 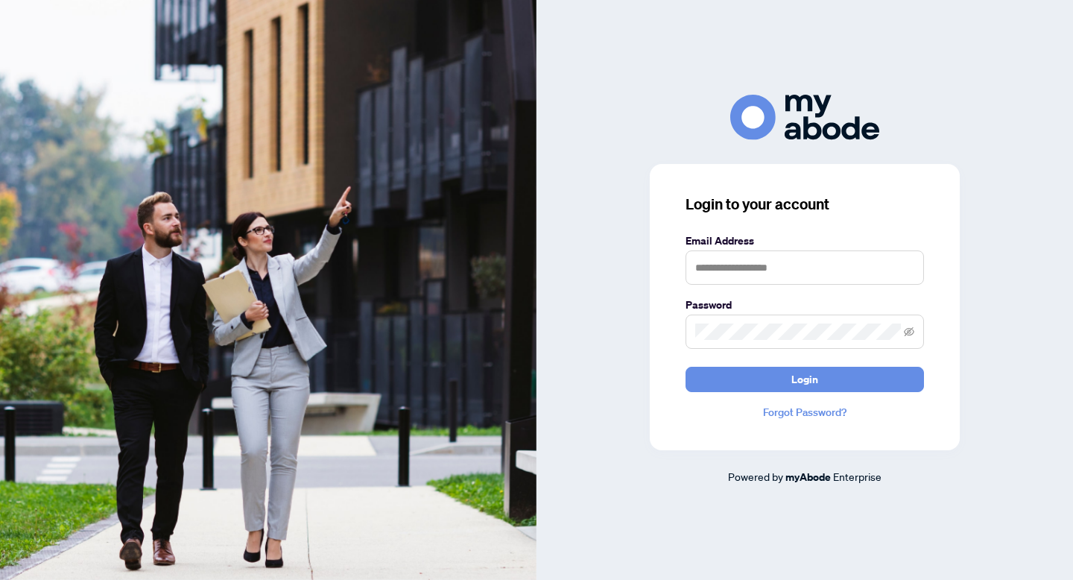 What do you see at coordinates (804, 117) in the screenshot?
I see `img: ma-logo` at bounding box center [804, 117].